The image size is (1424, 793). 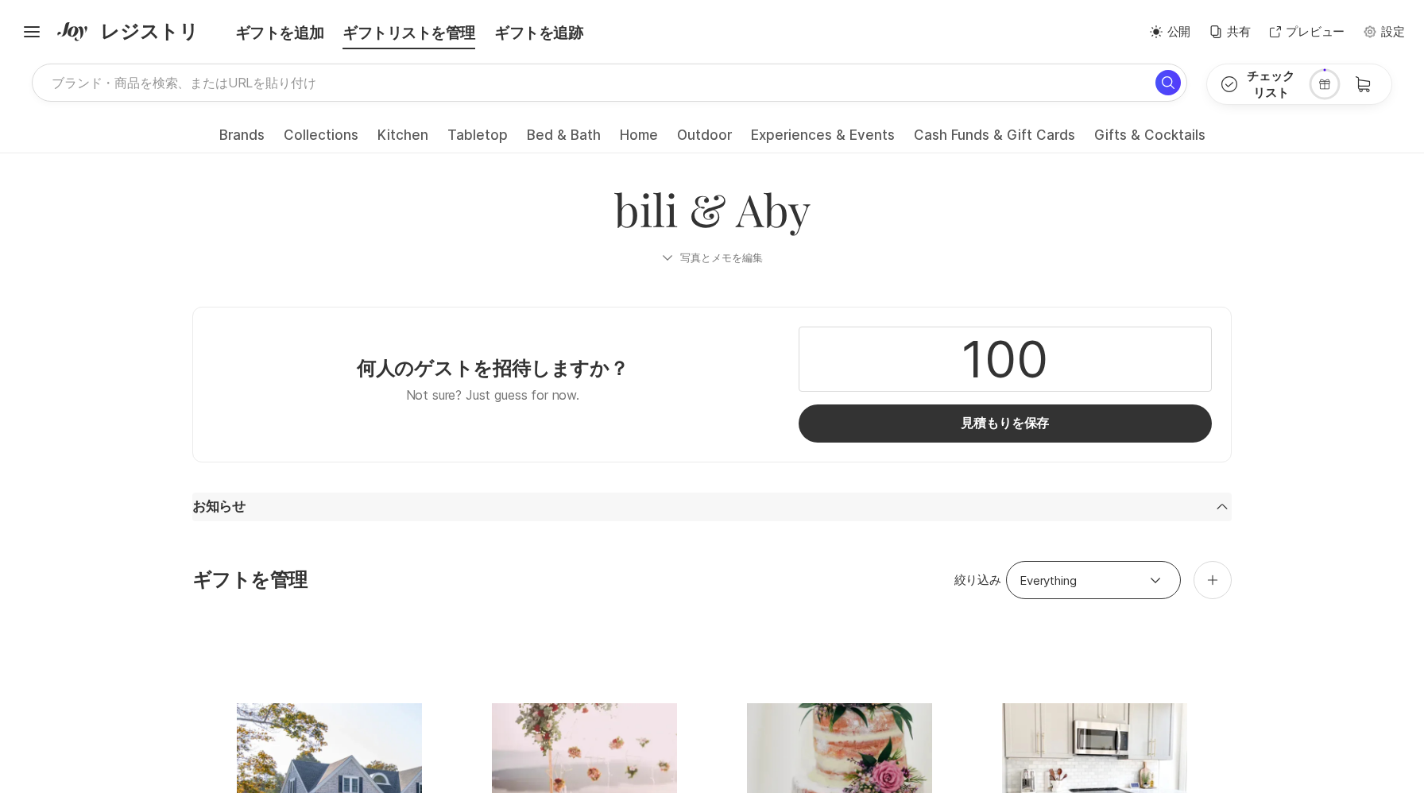 I want to click on a: Outdoor, so click(x=704, y=140).